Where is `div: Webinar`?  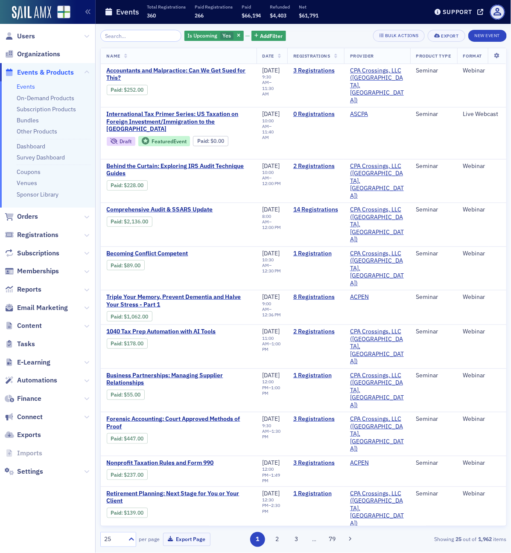 div: Webinar is located at coordinates (481, 463).